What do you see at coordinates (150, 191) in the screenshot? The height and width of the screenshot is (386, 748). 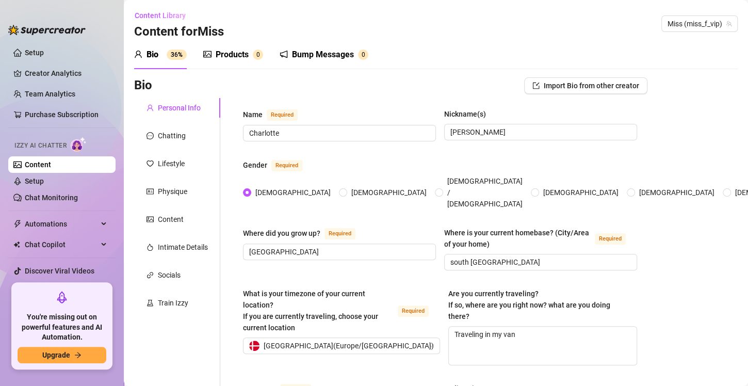 I see `span: idcard` at bounding box center [150, 191].